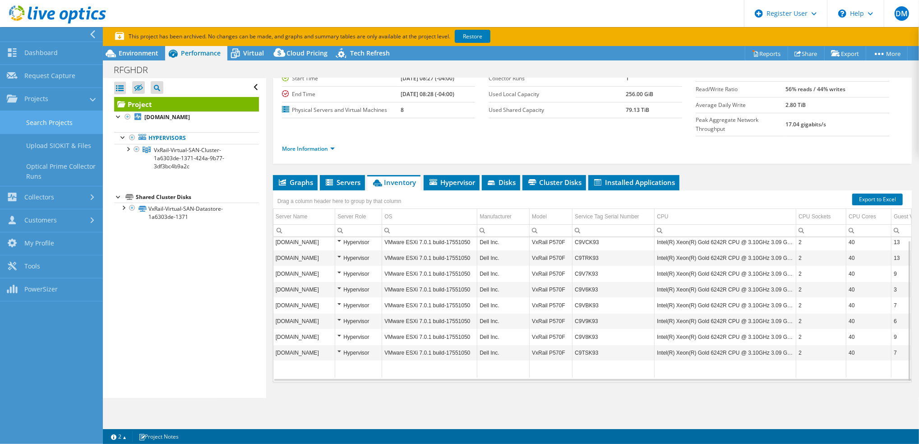  What do you see at coordinates (304, 217) in the screenshot?
I see `td: Server Name Column` at bounding box center [304, 217].